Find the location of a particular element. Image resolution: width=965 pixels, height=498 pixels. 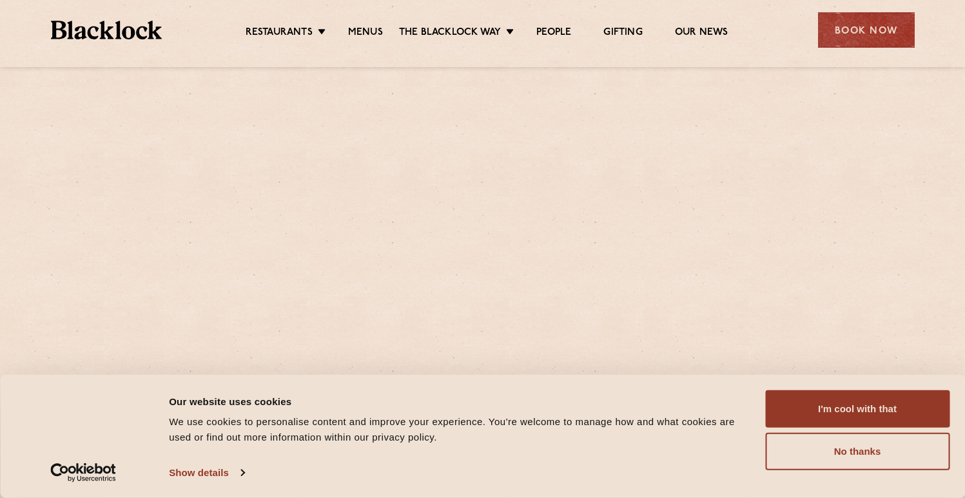

button: No thanks is located at coordinates (858, 451).